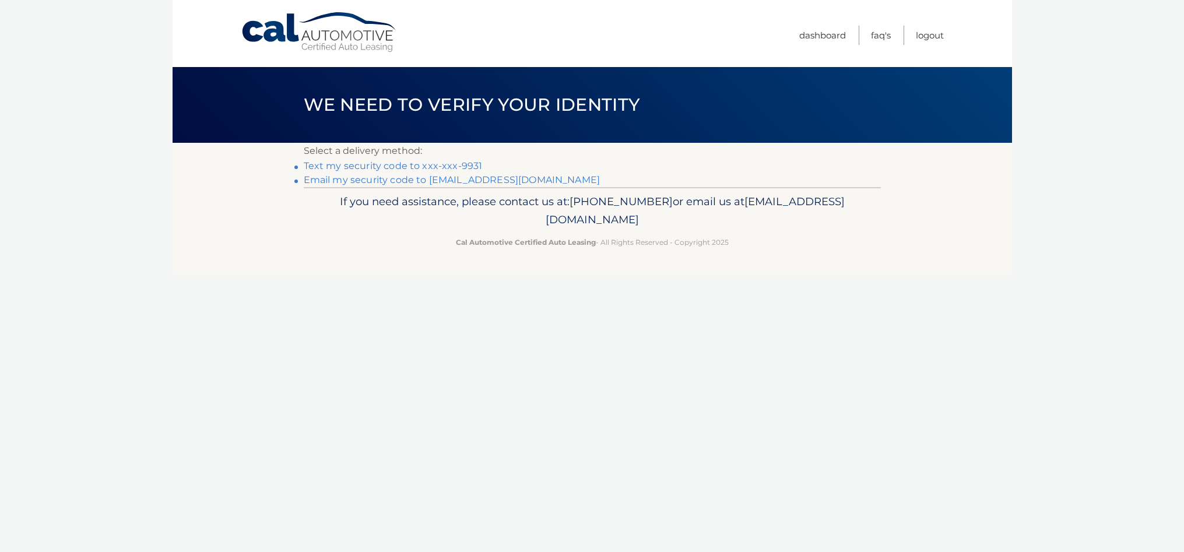  I want to click on a: Dashboard, so click(823, 35).